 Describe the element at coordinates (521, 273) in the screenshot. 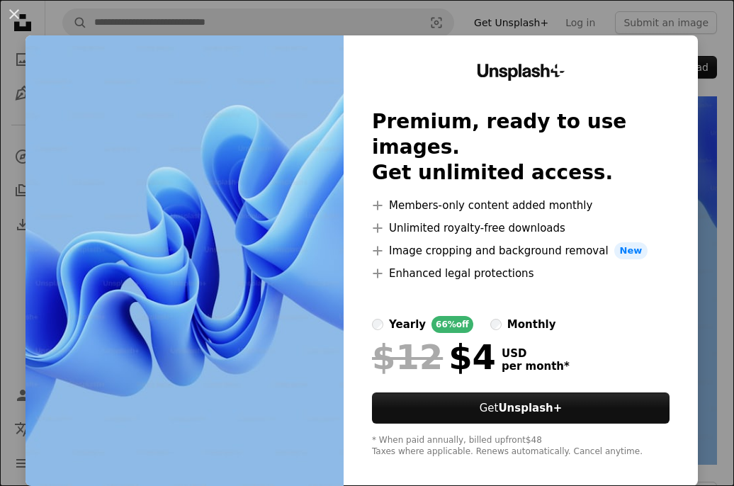

I see `li: Enhanced legal protections` at that location.